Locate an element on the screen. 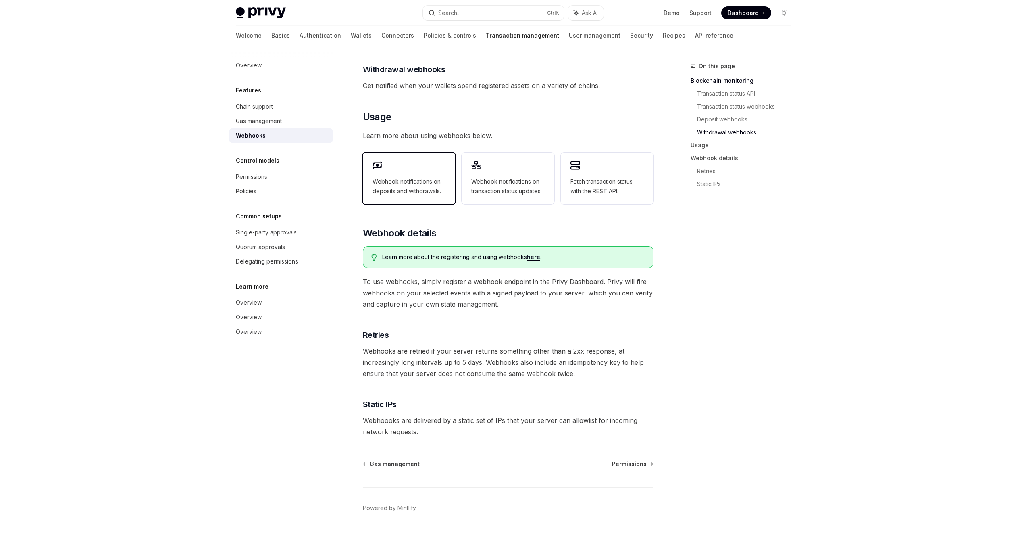 This screenshot has width=1026, height=546. a: Recipes is located at coordinates (674, 35).